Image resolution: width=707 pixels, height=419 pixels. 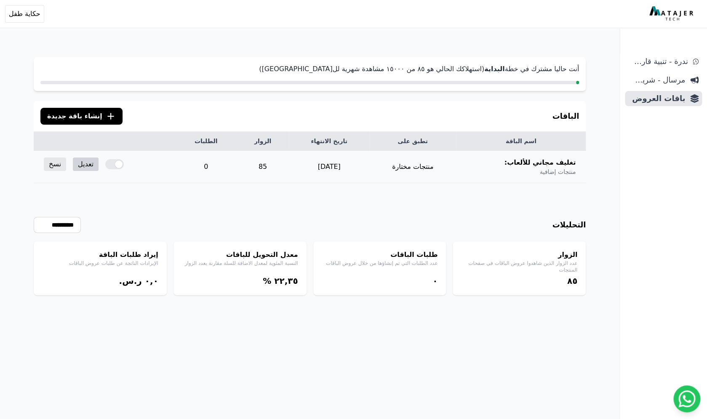 What do you see at coordinates (130, 281) in the screenshot?
I see `span: ر.س.` at bounding box center [130, 281].